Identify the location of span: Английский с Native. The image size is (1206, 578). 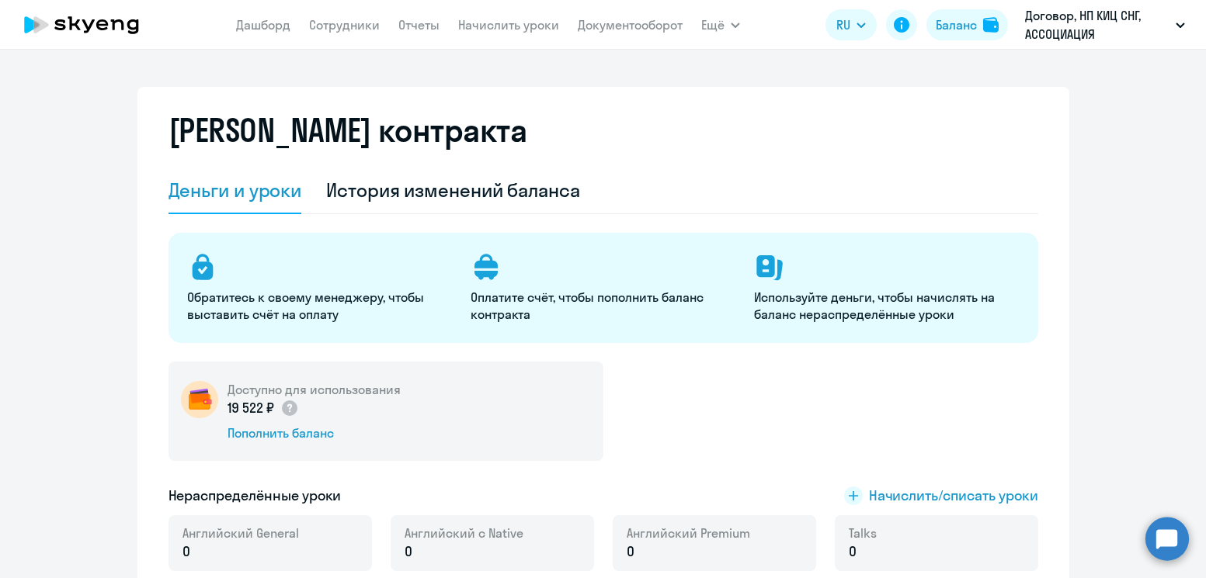
(464, 533).